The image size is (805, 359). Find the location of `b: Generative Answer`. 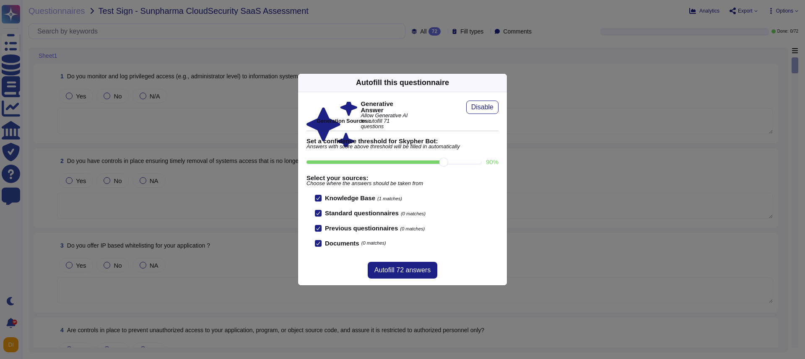

b: Generative Answer is located at coordinates (386, 107).